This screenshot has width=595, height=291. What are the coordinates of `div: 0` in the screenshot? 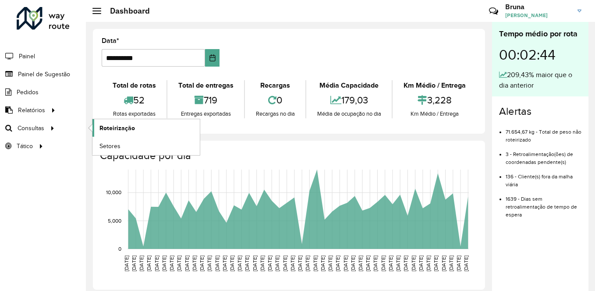 It's located at (275, 100).